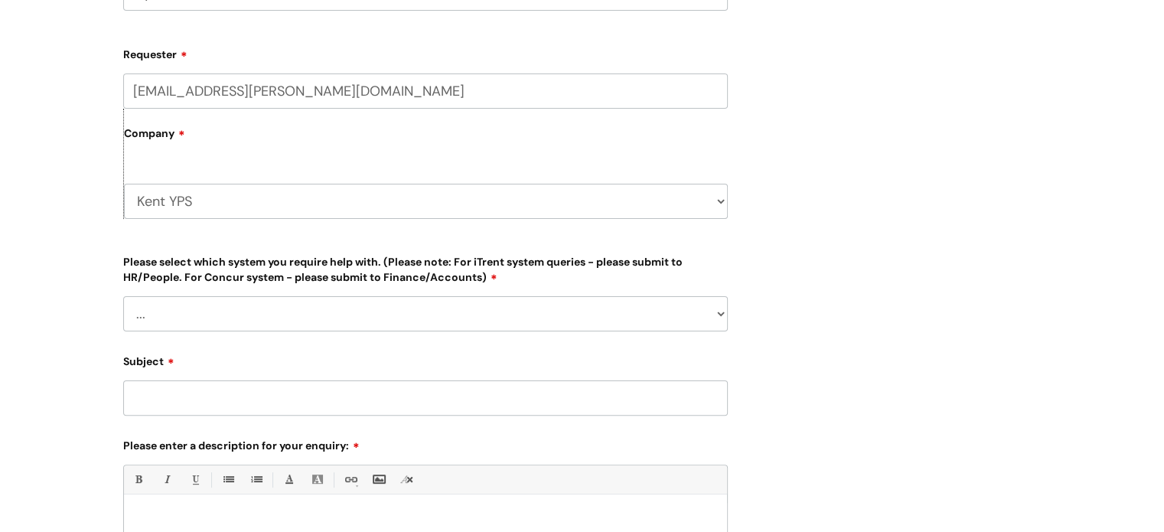 Image resolution: width=1164 pixels, height=532 pixels. Describe the element at coordinates (350, 479) in the screenshot. I see `a: Link` at that location.